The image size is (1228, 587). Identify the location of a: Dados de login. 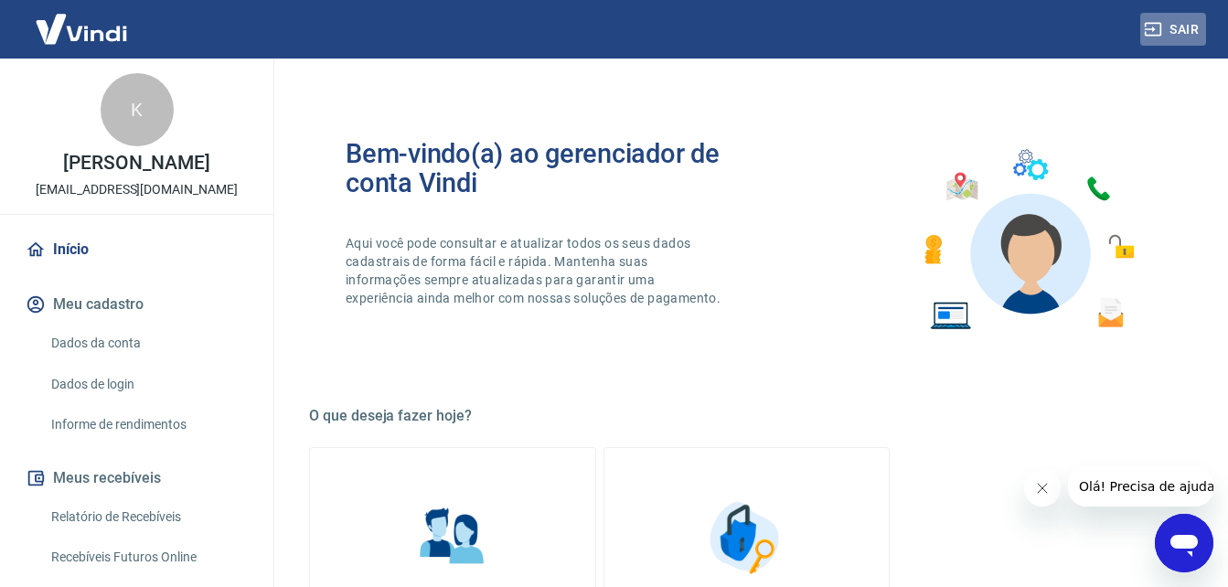
(147, 384).